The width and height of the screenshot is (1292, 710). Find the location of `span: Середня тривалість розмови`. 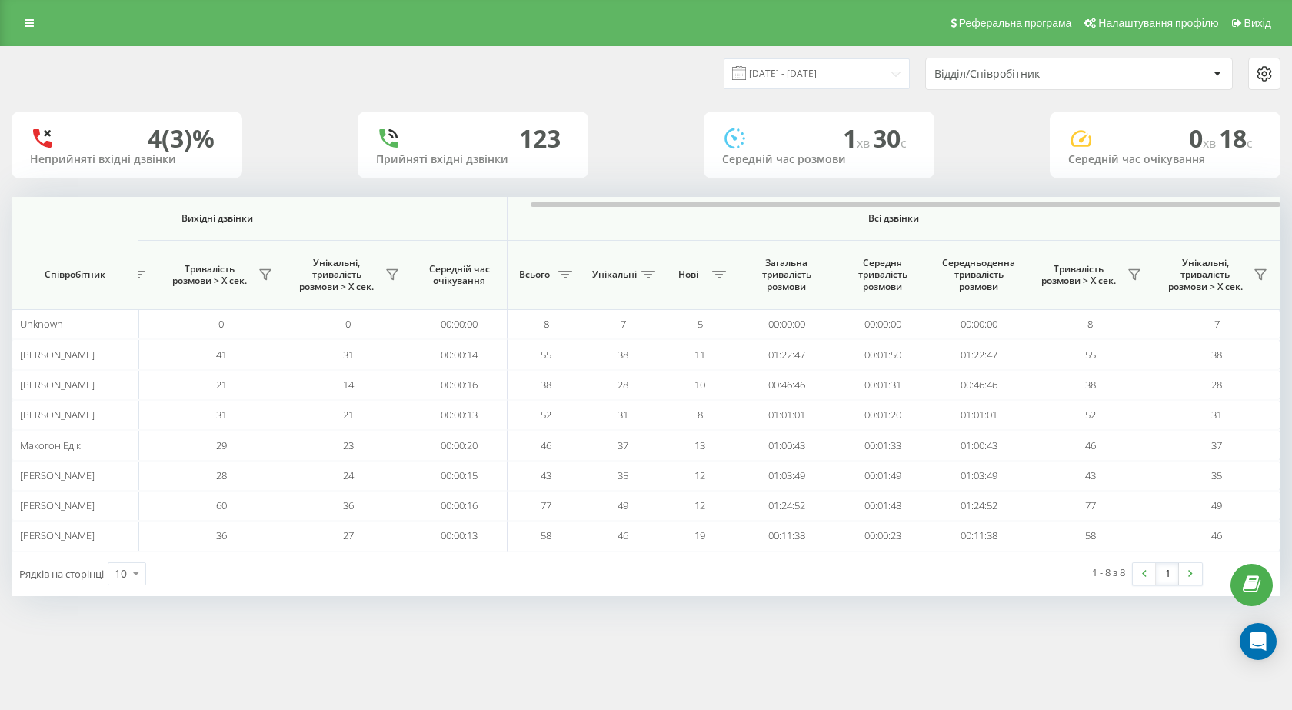

span: Середня тривалість розмови is located at coordinates (882, 275).